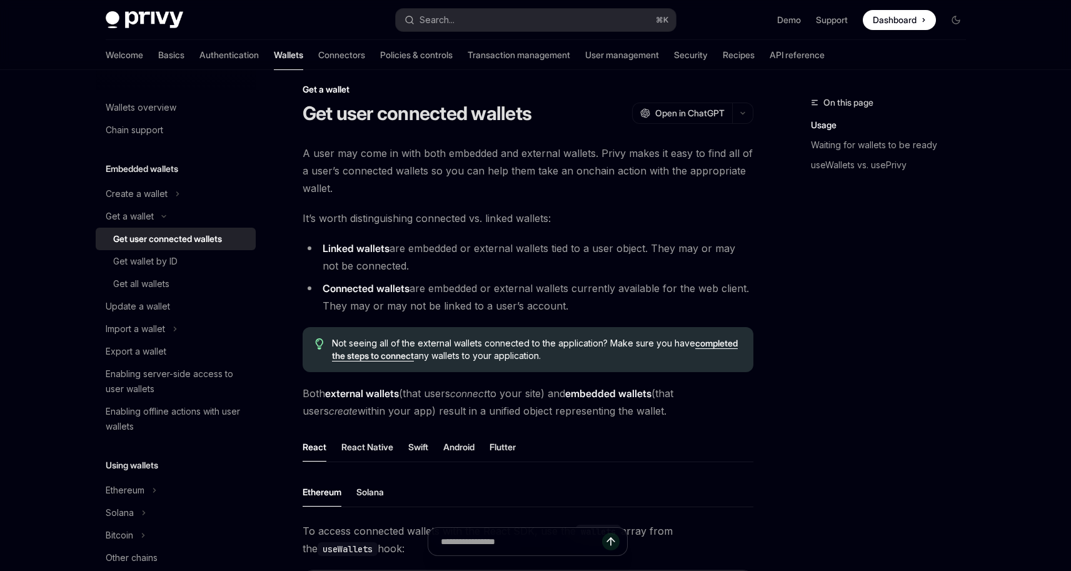 This screenshot has width=1071, height=571. I want to click on h5: Using wallets, so click(132, 465).